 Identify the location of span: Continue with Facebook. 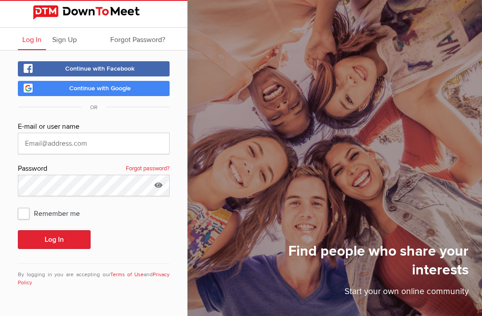
(100, 68).